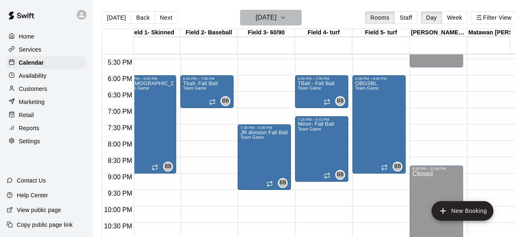 The height and width of the screenshot is (237, 515). What do you see at coordinates (322, 120) in the screenshot?
I see `div: 7:15 PM – 9:15 PM` at bounding box center [322, 120].